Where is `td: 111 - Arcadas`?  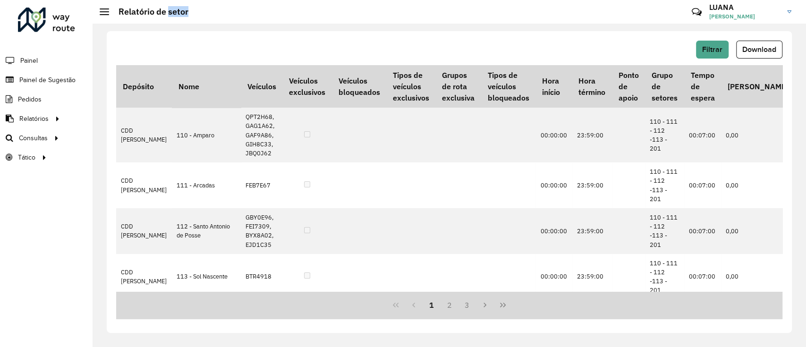
td: 111 - Arcadas is located at coordinates (206, 185).